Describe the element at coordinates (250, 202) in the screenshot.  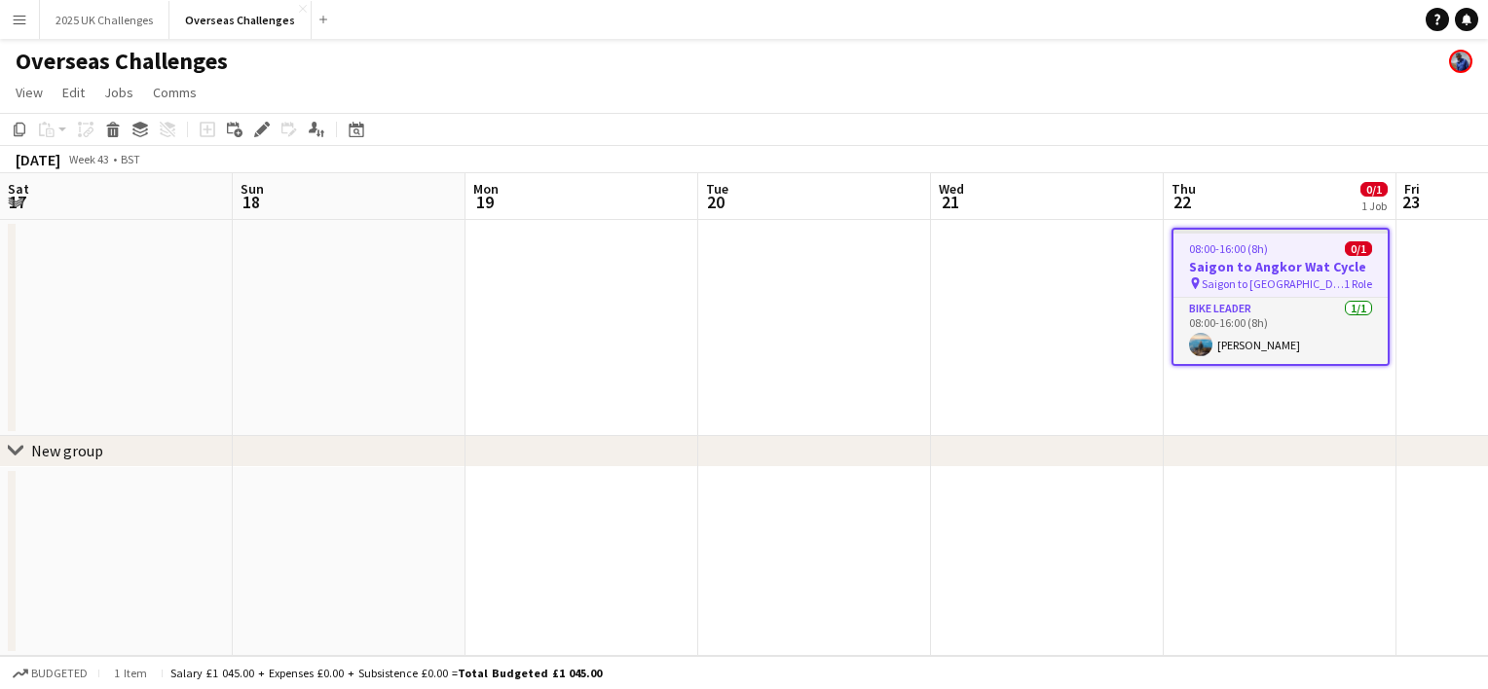
I see `span: 18` at that location.